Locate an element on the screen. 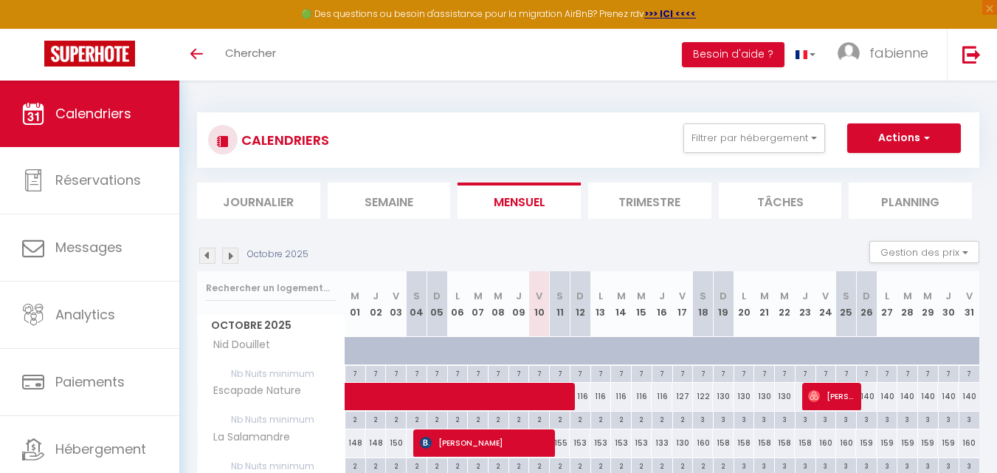 This screenshot has width=997, height=473. th: 20 is located at coordinates (744, 303).